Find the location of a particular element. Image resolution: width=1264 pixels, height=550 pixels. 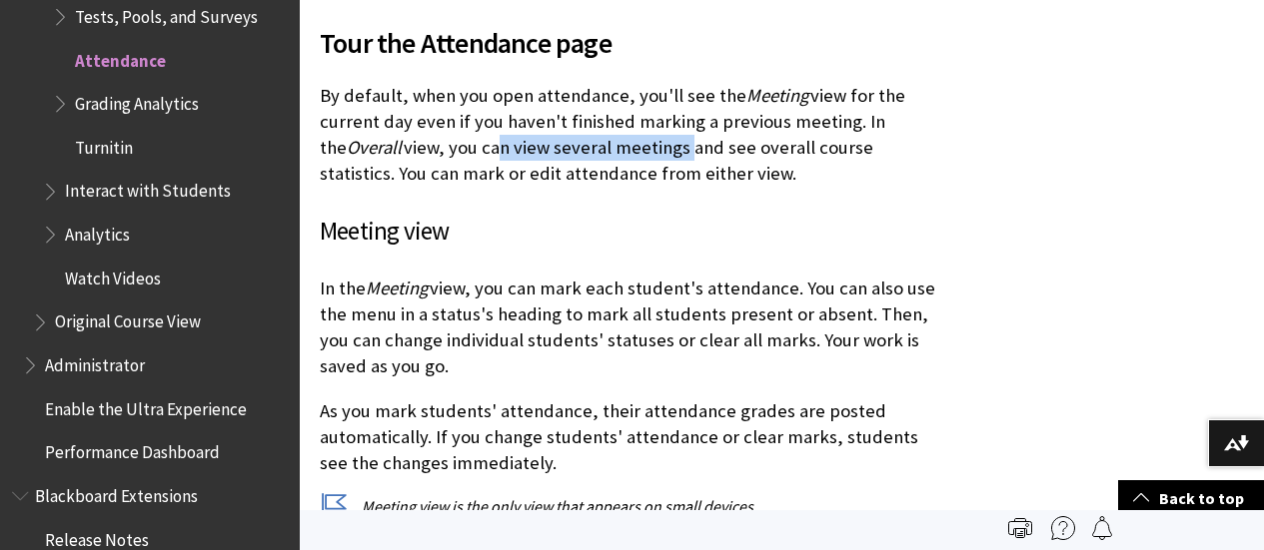

span: Administrator is located at coordinates (95, 362).